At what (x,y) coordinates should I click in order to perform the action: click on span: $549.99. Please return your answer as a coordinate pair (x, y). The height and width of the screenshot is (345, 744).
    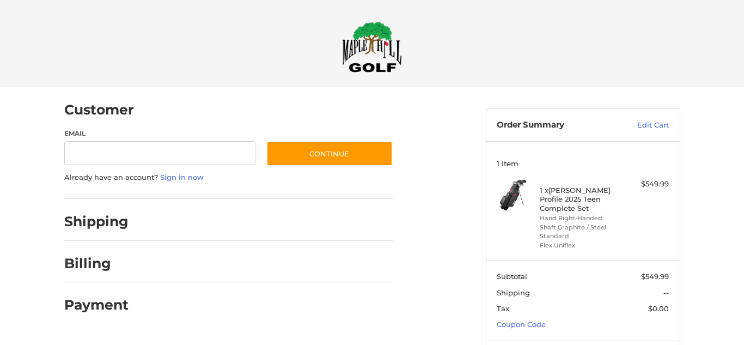
    Looking at the image, I should click on (654, 276).